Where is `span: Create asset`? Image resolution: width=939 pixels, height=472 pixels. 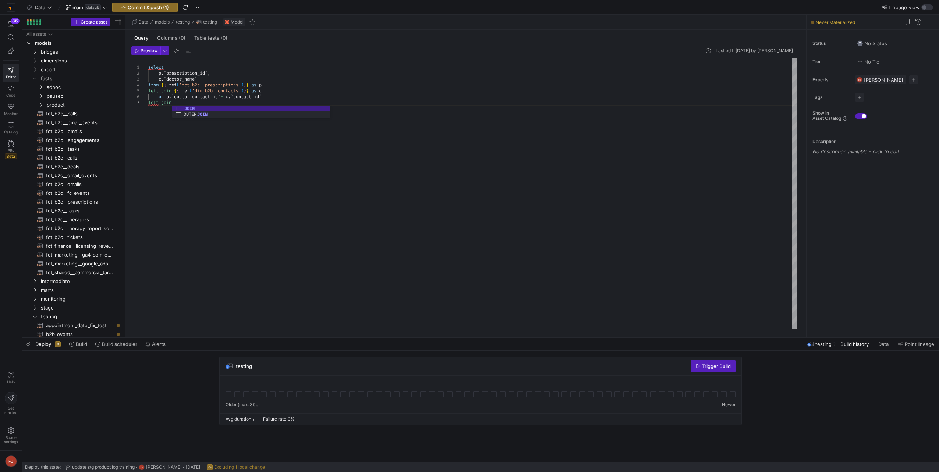
span: Create asset is located at coordinates (94, 22).